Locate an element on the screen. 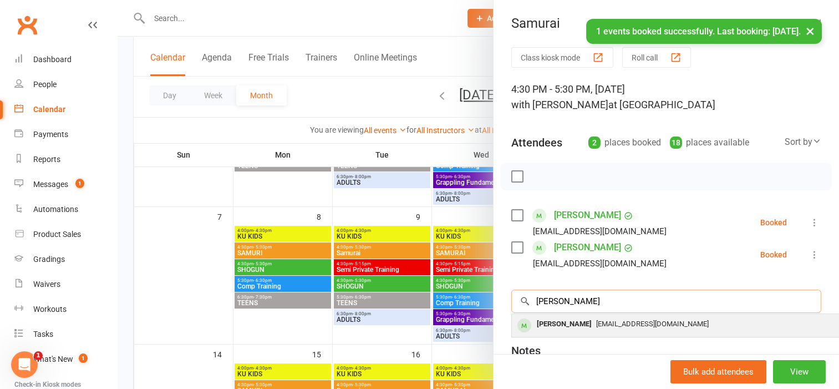 This screenshot has width=839, height=389. div: member is located at coordinates (524, 325).